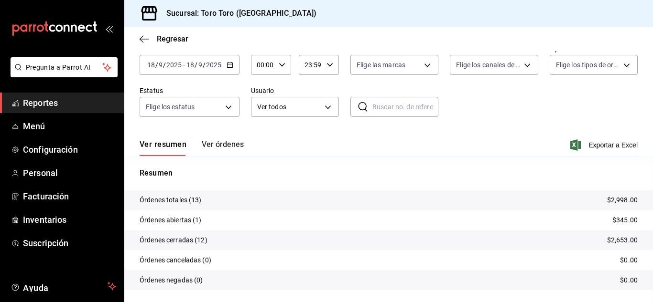  What do you see at coordinates (173, 240) in the screenshot?
I see `p: Órdenes cerradas (12)` at bounding box center [173, 240].